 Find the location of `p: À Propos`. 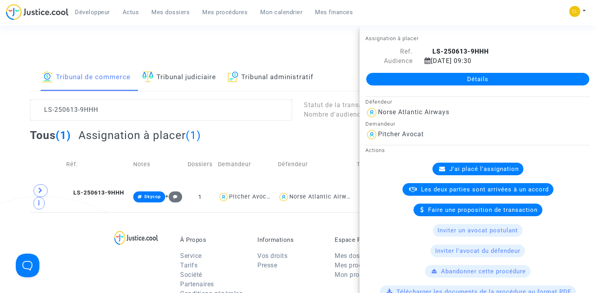

p: À Propos is located at coordinates (213, 240).